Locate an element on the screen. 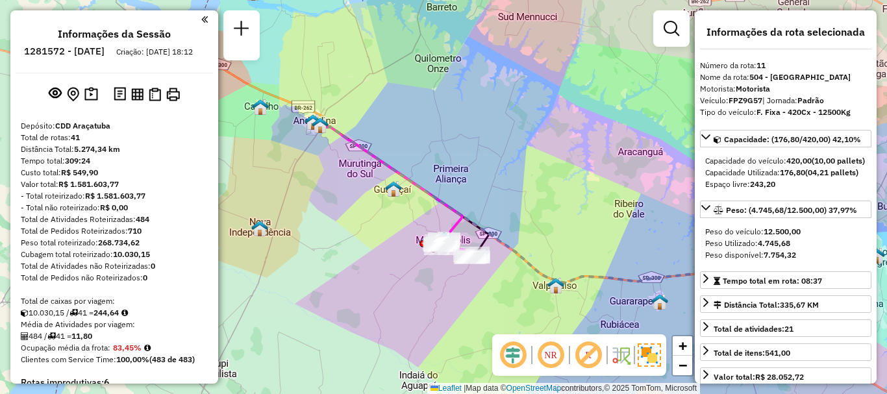 The image size is (887, 394). img: PA - Andradina is located at coordinates (320, 125).